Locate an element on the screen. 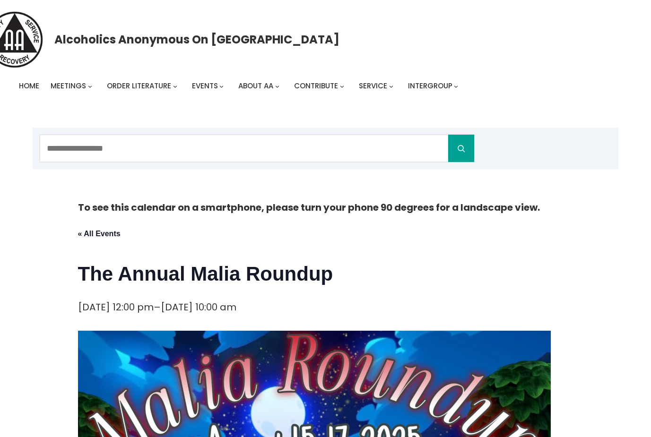 Image resolution: width=651 pixels, height=437 pixels. button: Cart is located at coordinates (610, 116).